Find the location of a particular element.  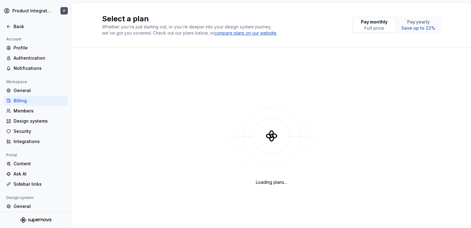

svg: Supernova Logo is located at coordinates (36, 220).